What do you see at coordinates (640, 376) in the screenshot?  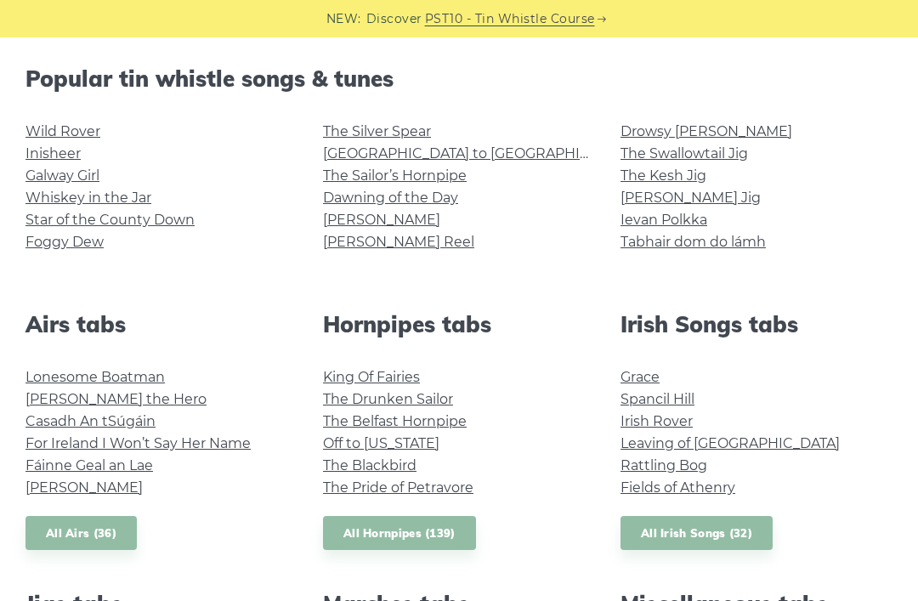 I see `a: Grace` at bounding box center [640, 376].